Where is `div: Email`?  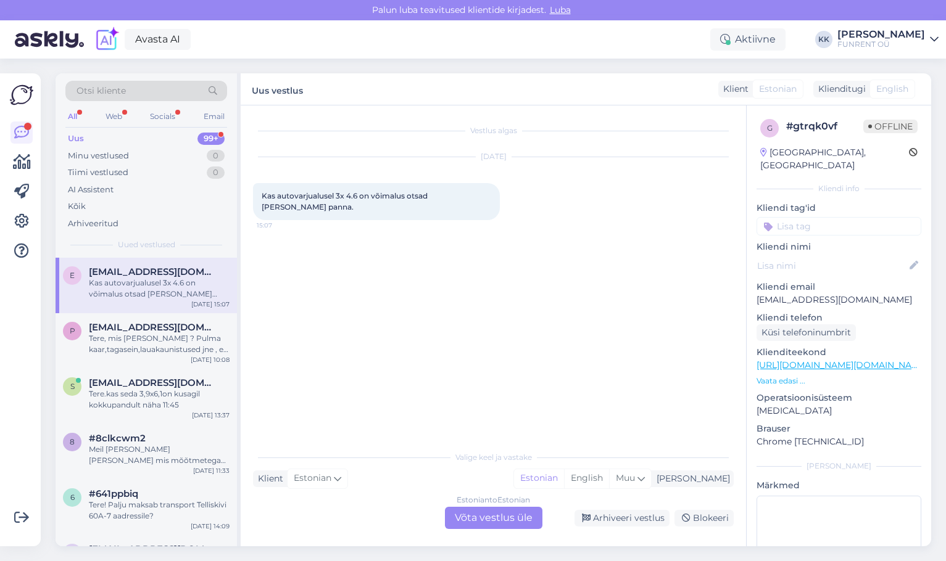 div: Email is located at coordinates (214, 117).